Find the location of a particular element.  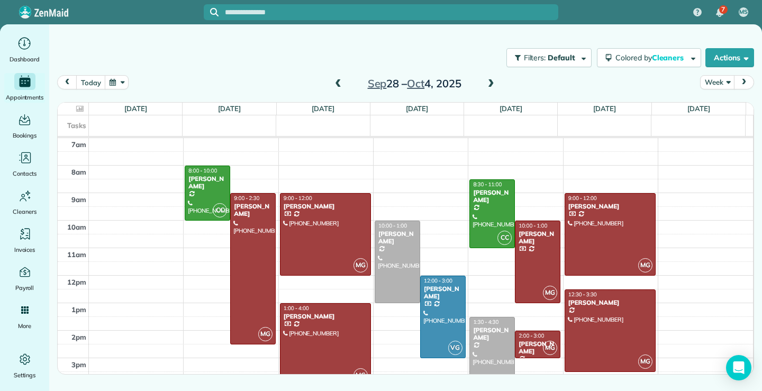

a: Bookings is located at coordinates (24, 126).